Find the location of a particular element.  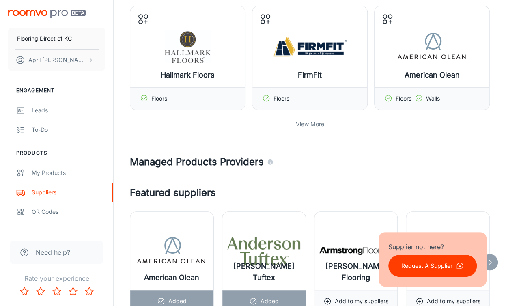

p: Walls is located at coordinates (433, 99).